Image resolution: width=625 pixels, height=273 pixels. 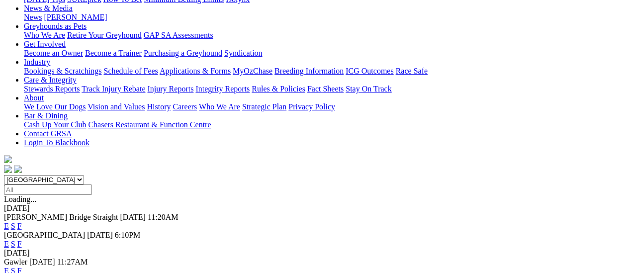 I want to click on div: Bar & Dining, so click(x=322, y=125).